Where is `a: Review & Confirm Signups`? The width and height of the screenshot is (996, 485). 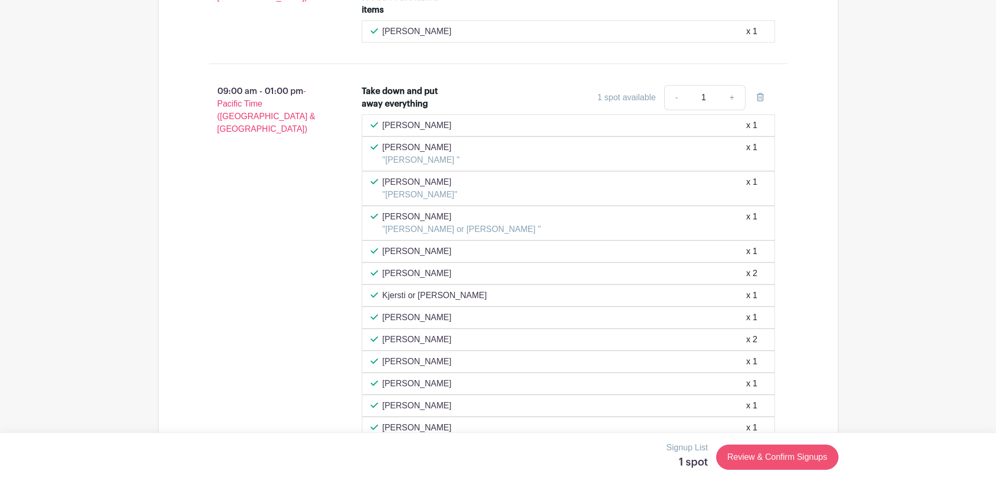
a: Review & Confirm Signups is located at coordinates (777, 457).